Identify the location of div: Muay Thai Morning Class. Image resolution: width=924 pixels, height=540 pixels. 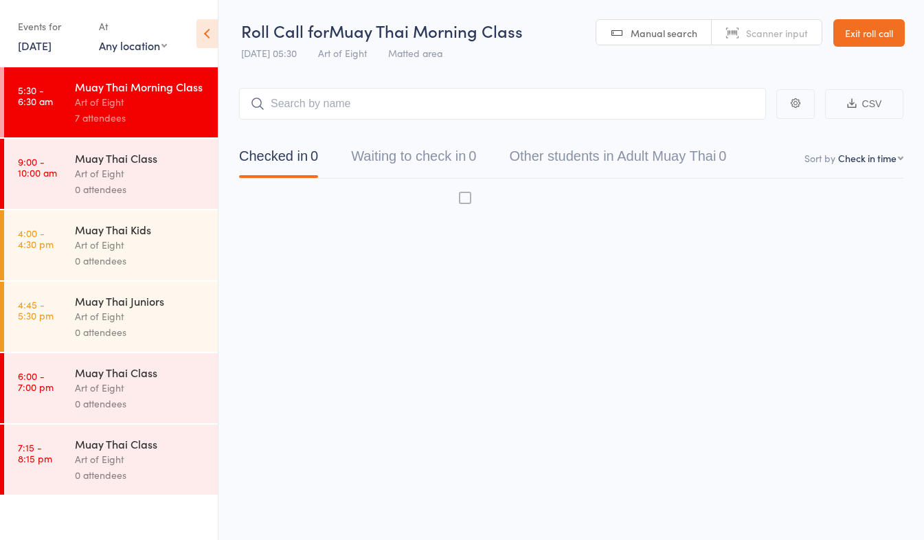
(140, 87).